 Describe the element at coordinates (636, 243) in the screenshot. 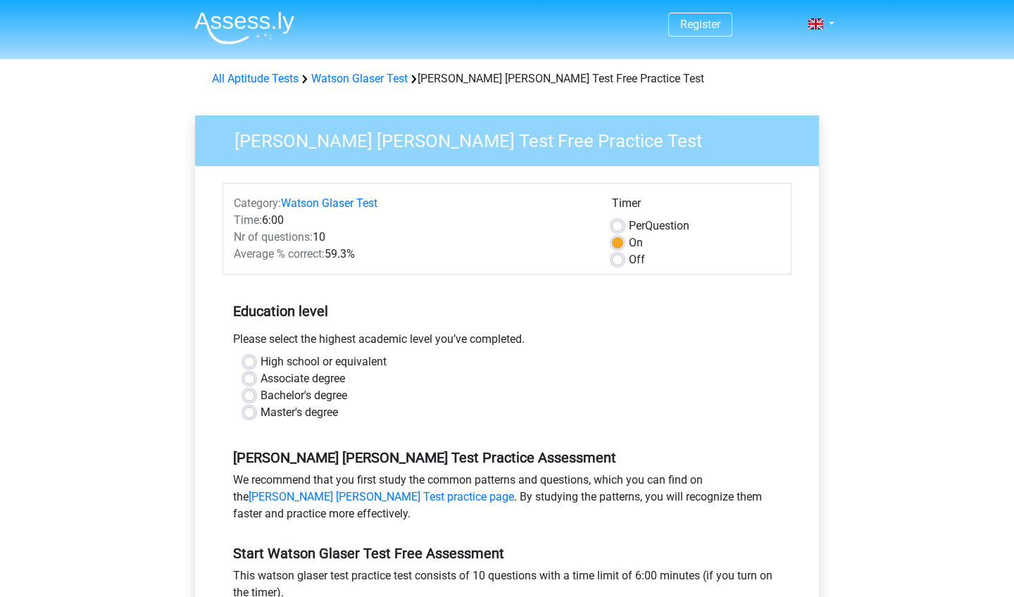

I see `label: On` at that location.